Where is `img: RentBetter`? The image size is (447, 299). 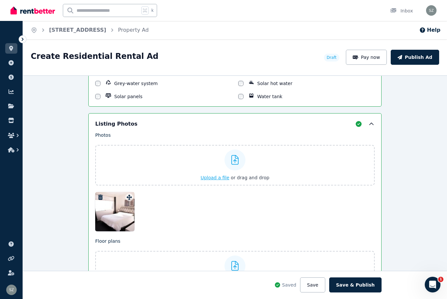 img: RentBetter is located at coordinates (33, 10).